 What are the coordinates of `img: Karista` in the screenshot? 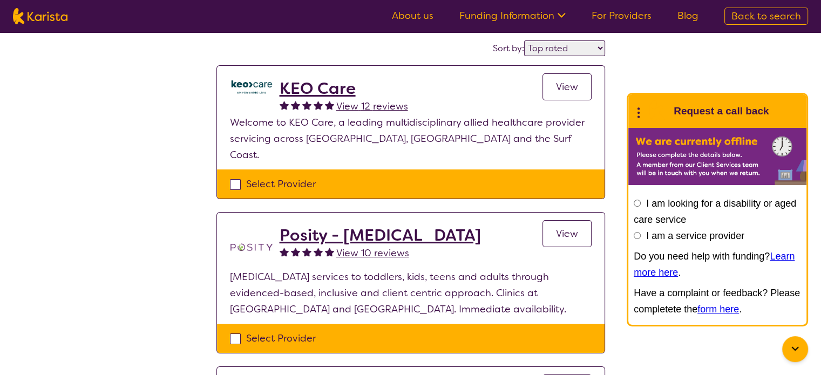 It's located at (656, 111).